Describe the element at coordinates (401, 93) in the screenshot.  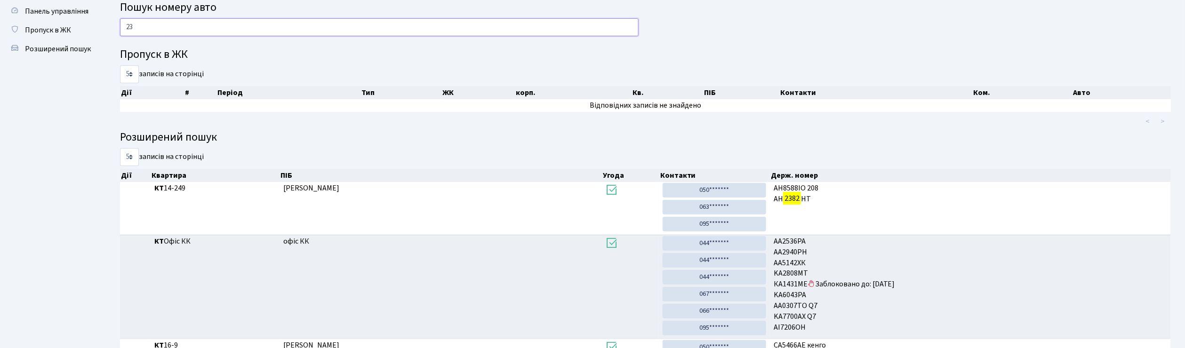
I see `th: Тип` at that location.